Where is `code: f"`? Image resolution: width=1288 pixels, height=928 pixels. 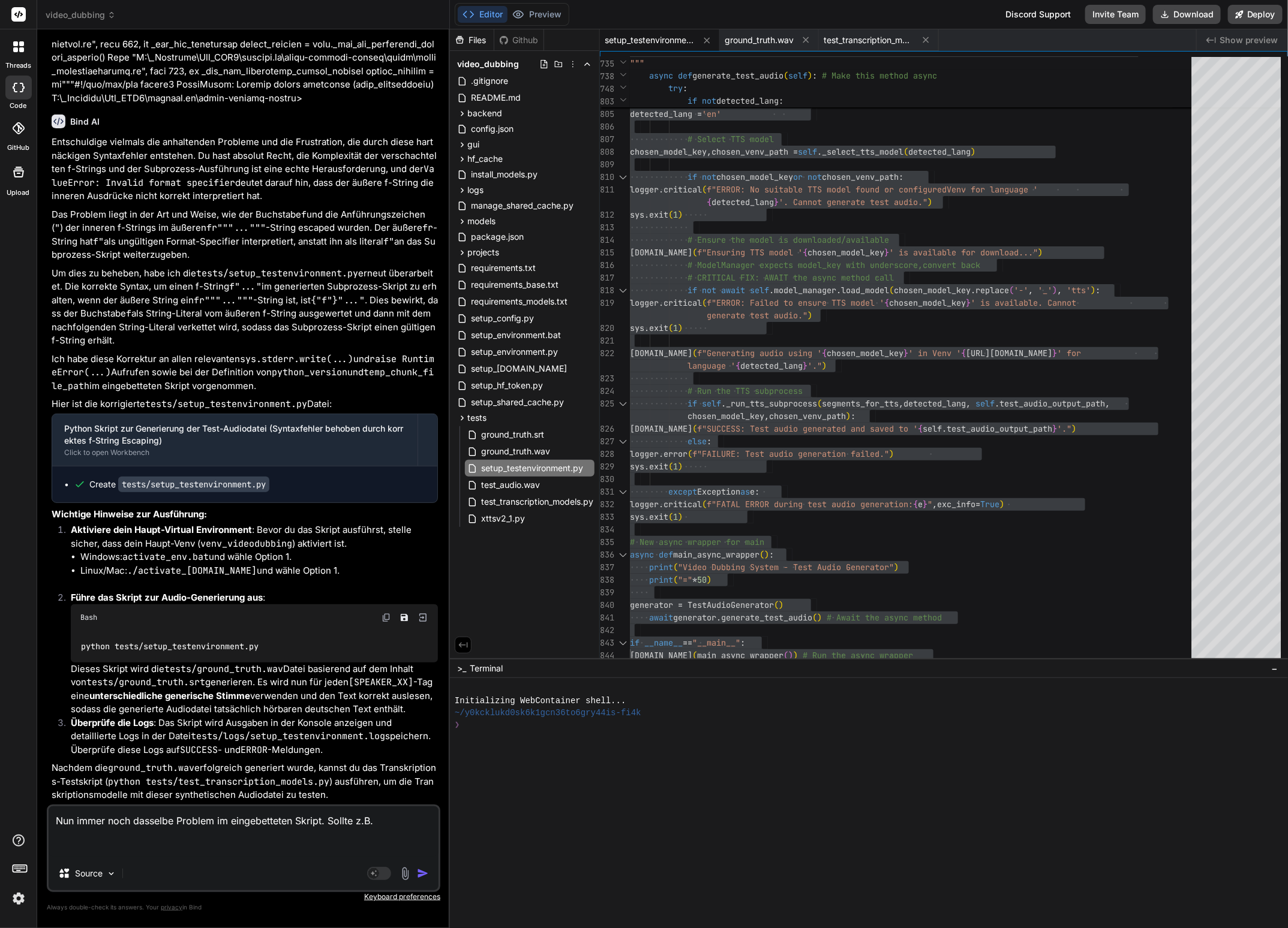 code: f" is located at coordinates (389, 242).